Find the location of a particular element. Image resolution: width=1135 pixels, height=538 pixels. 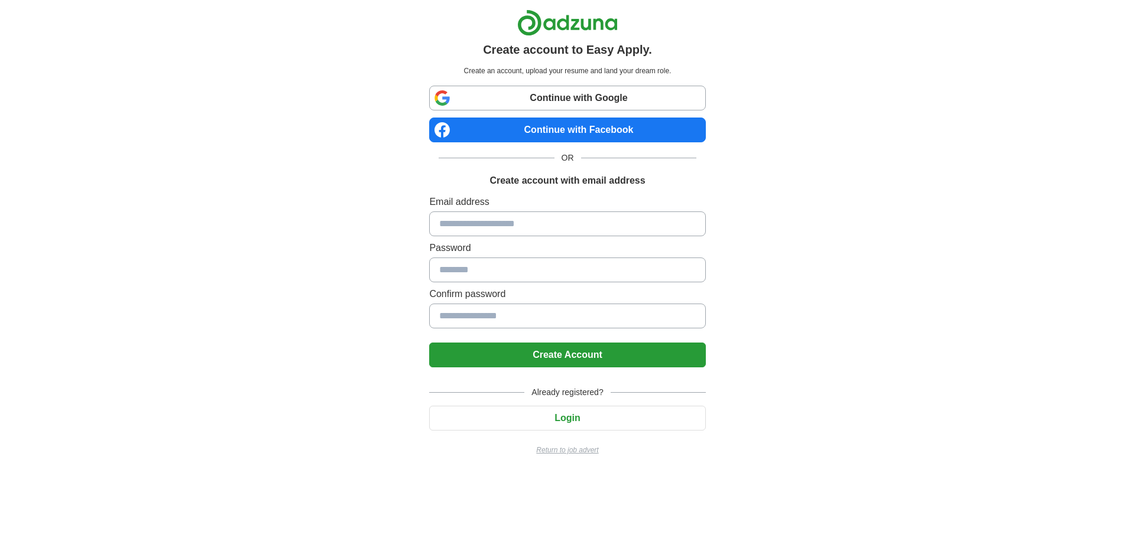

label: Email address is located at coordinates (567, 202).